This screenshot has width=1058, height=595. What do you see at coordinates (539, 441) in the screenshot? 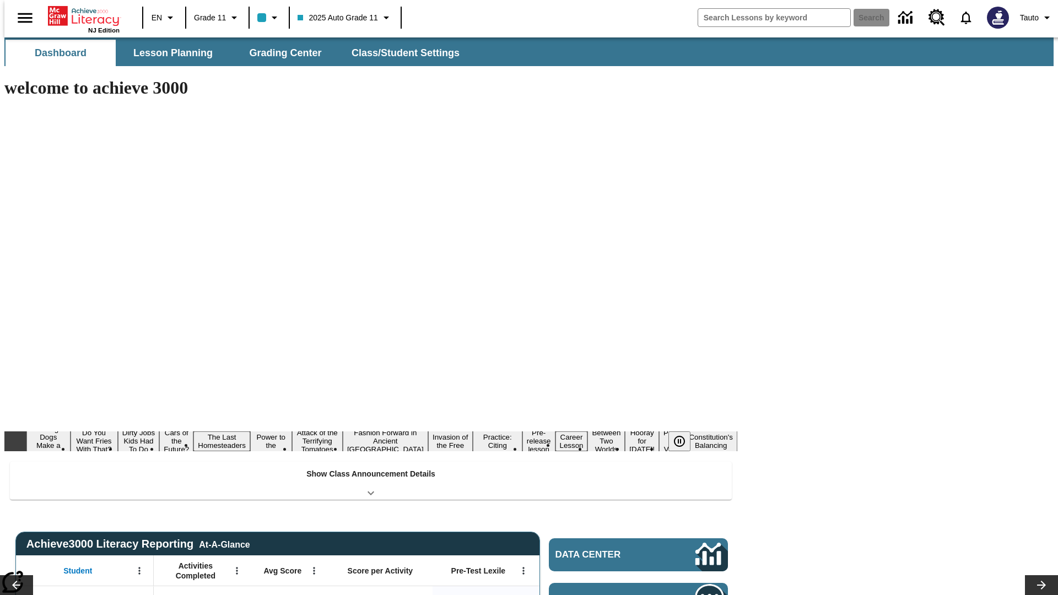
I see `button: Slide 11 Pre-release lesson` at bounding box center [539, 441].